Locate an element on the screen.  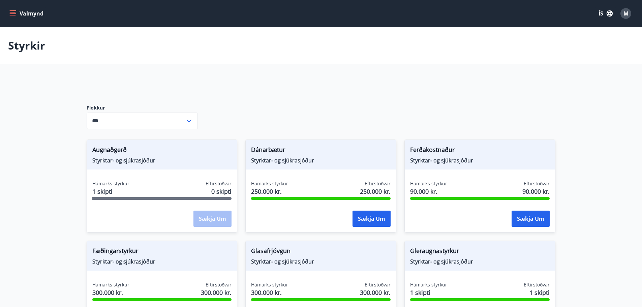
button: M is located at coordinates (626, 13).